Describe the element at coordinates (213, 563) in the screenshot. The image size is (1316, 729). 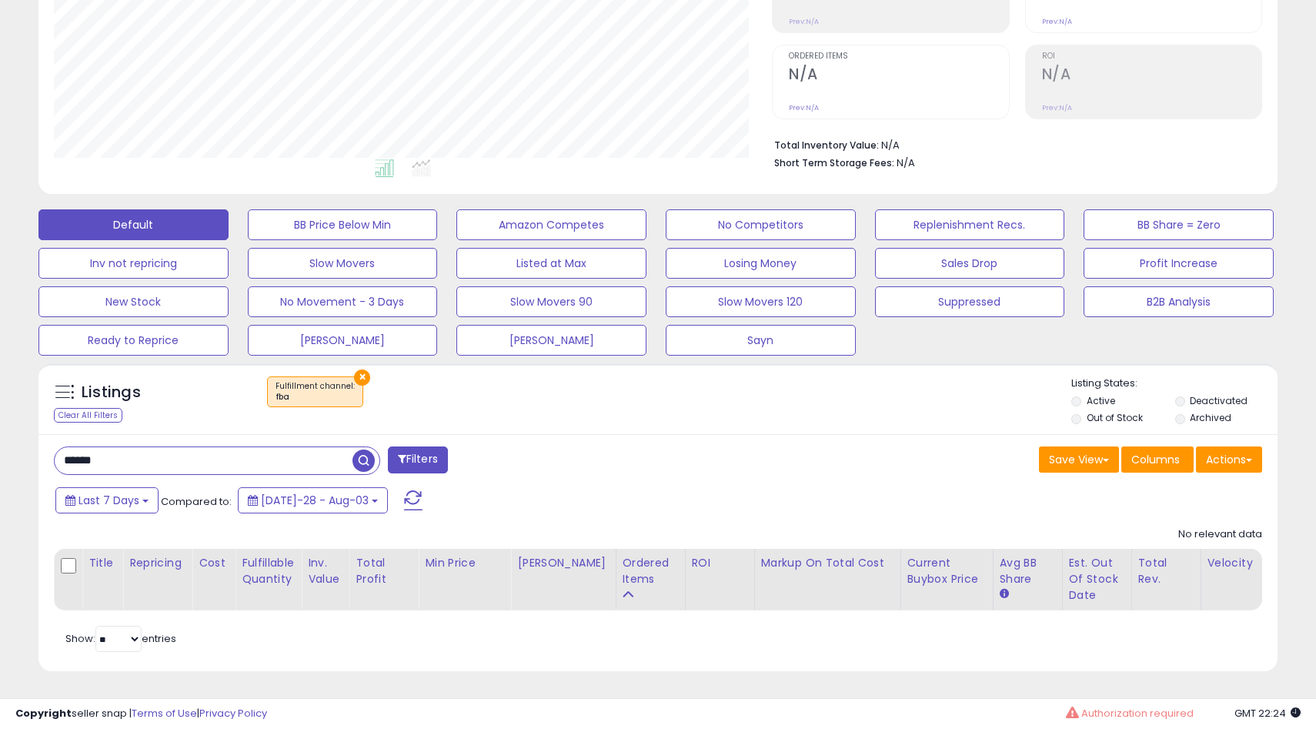
I see `div: Cost` at that location.